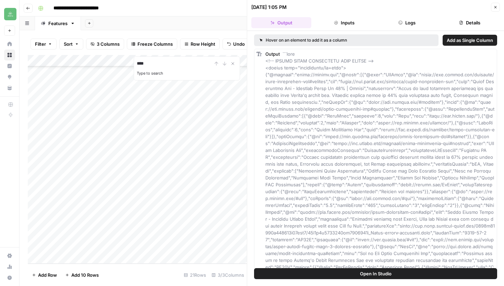  I want to click on button: Open In Studio, so click(376, 273).